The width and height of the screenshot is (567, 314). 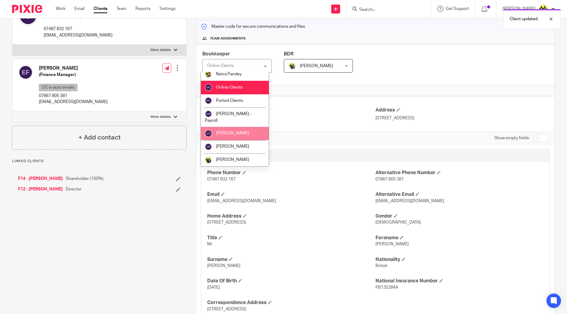 I want to click on a: Work, so click(x=61, y=9).